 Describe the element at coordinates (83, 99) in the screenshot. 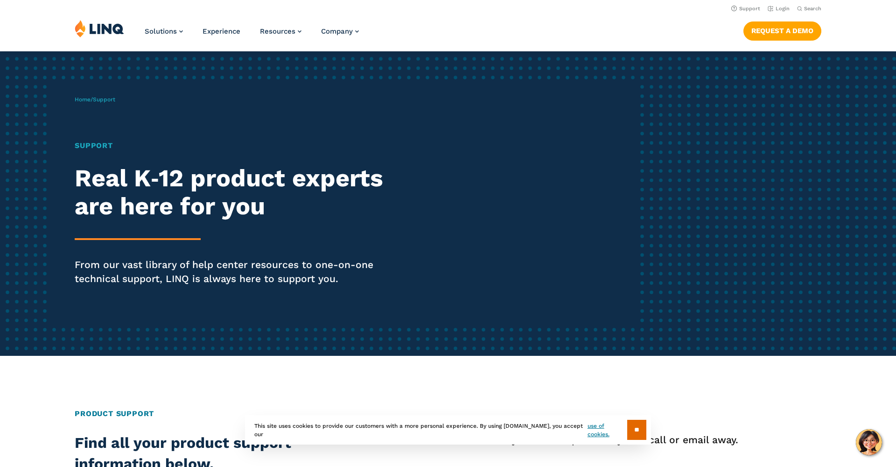

I see `a: Home` at that location.